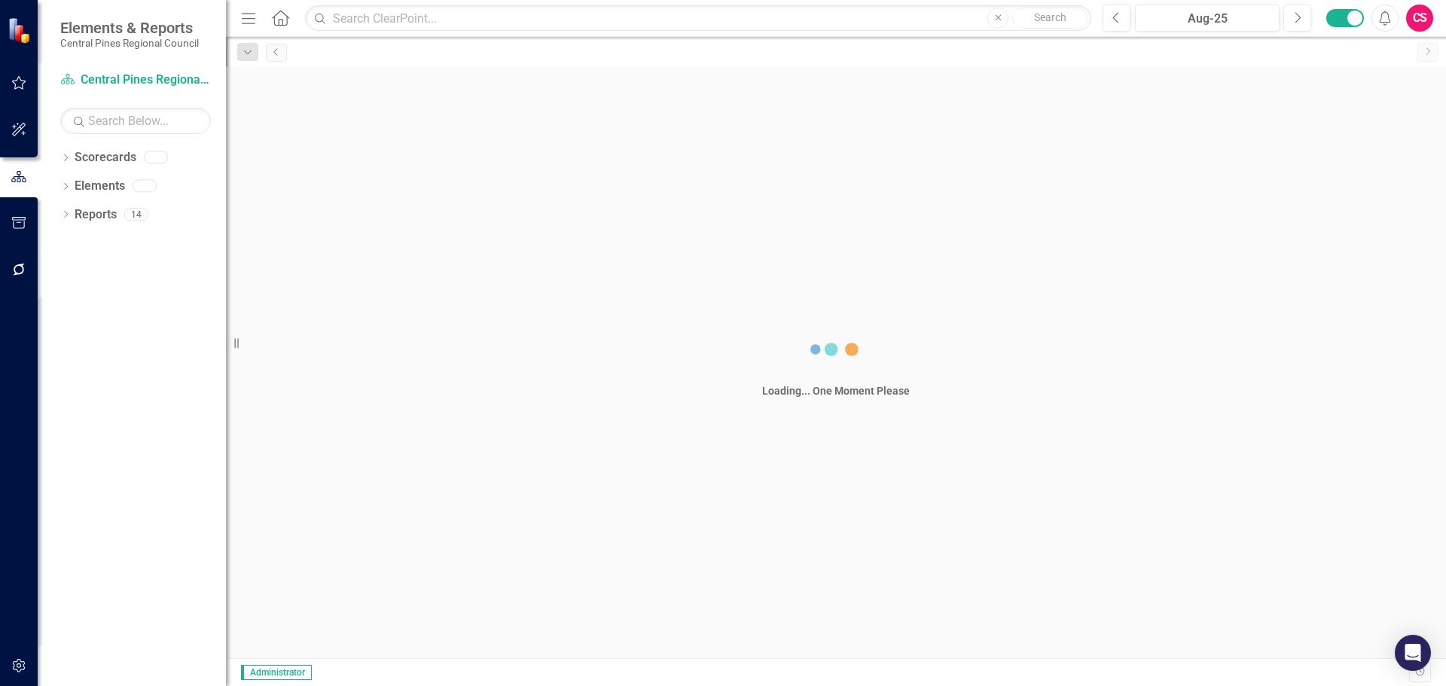 This screenshot has height=686, width=1446. What do you see at coordinates (130, 43) in the screenshot?
I see `small: Central Pines Regional Council` at bounding box center [130, 43].